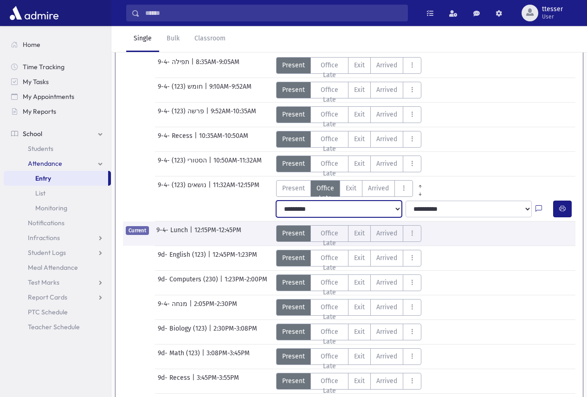  Describe the element at coordinates (181, 90) in the screenshot. I see `span: 9-4- חומש (123)` at that location.